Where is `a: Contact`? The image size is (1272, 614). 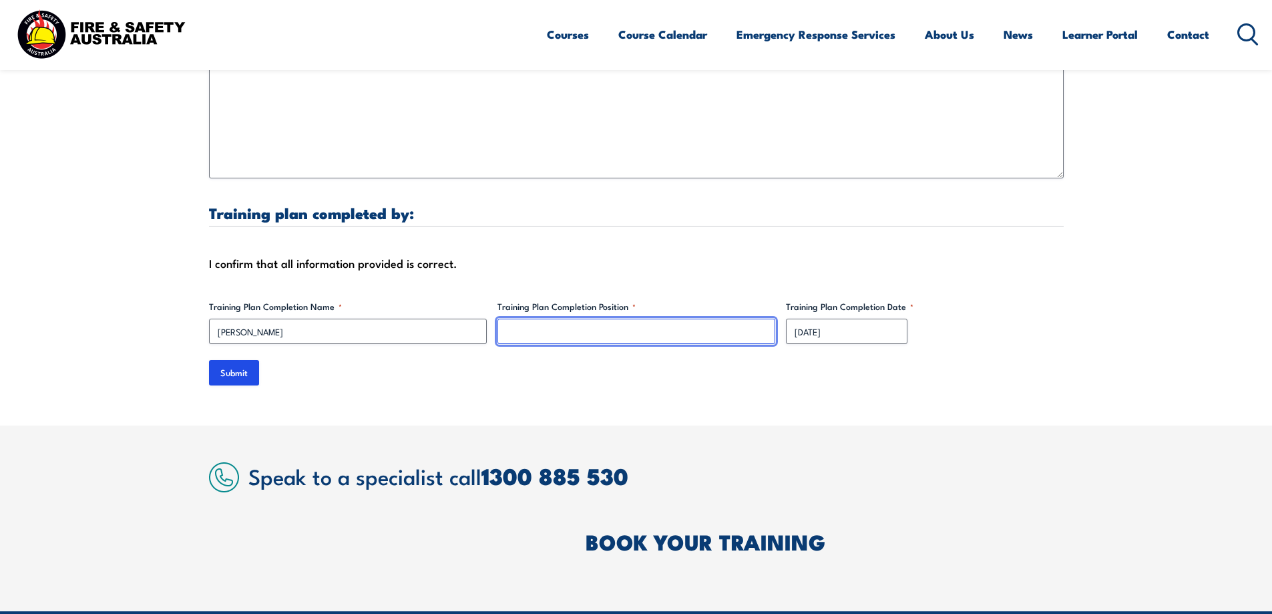 a: Contact is located at coordinates (1188, 34).